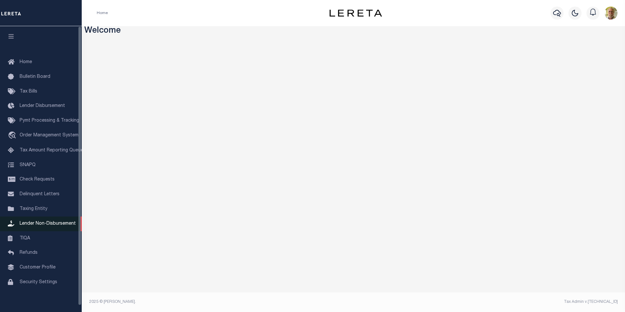  What do you see at coordinates (49, 121) in the screenshot?
I see `span: Pymt Processing & Tracking` at bounding box center [49, 121].